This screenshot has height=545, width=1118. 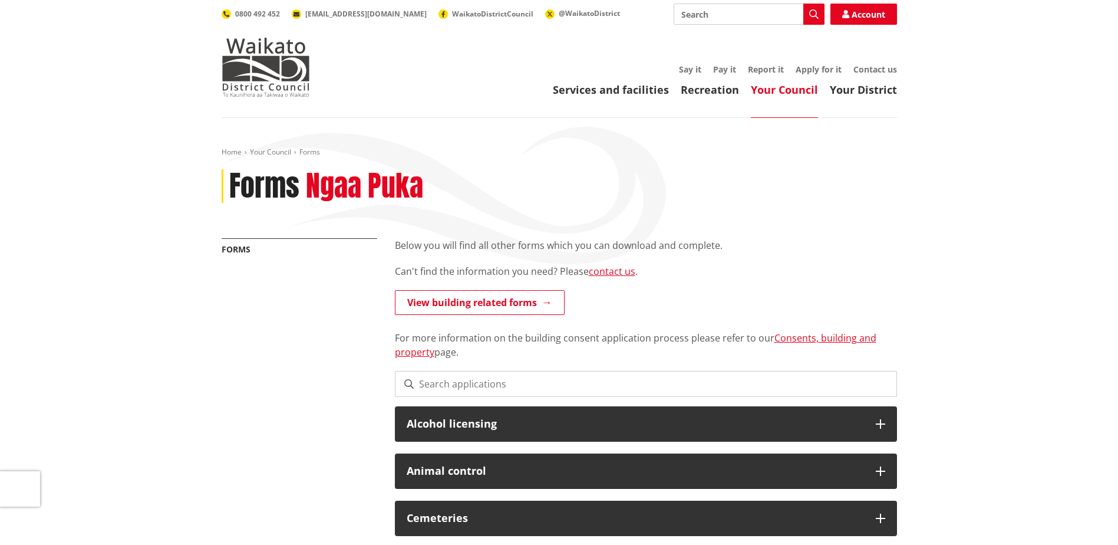 I want to click on a: Recreation, so click(x=710, y=90).